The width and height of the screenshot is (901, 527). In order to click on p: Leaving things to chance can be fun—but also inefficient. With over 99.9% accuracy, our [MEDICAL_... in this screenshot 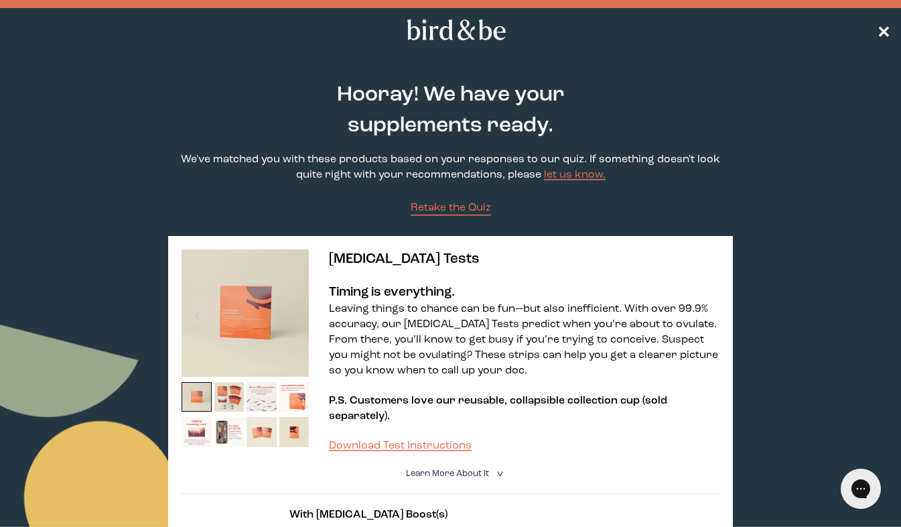, I will do `click(524, 340)`.